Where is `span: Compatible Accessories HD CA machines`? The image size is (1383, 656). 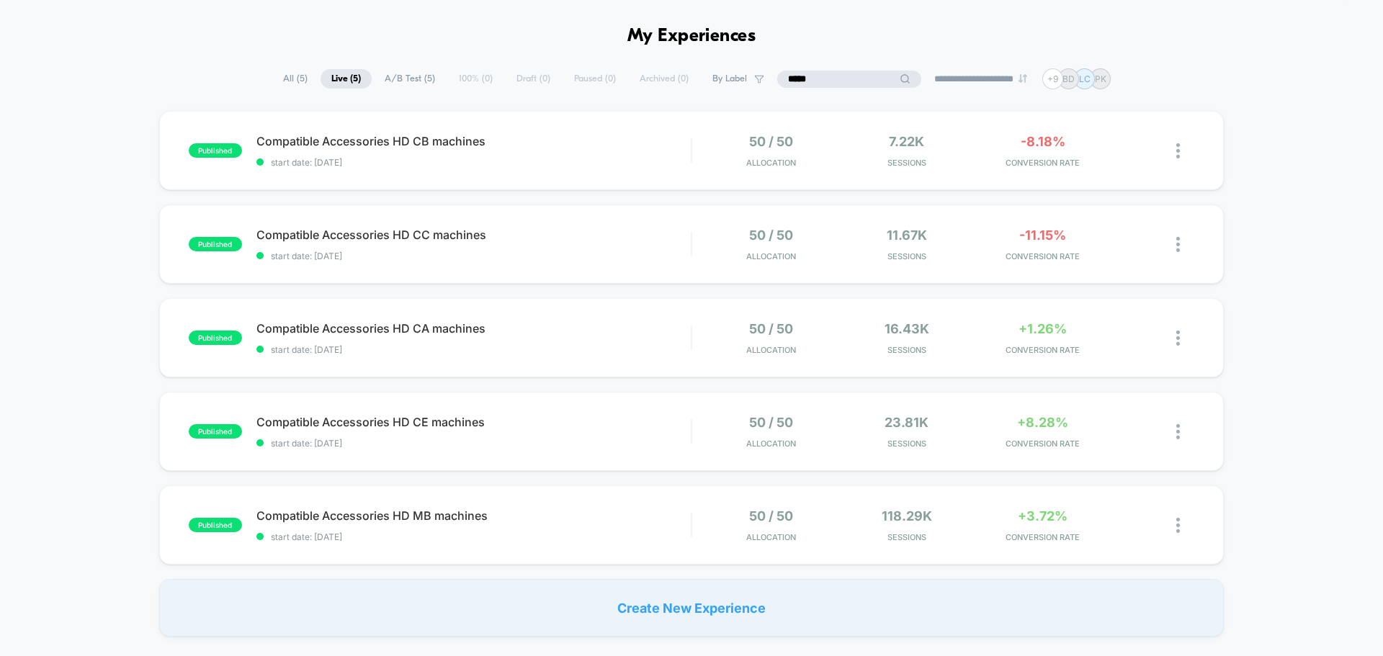
span: Compatible Accessories HD CA machines is located at coordinates (473, 328).